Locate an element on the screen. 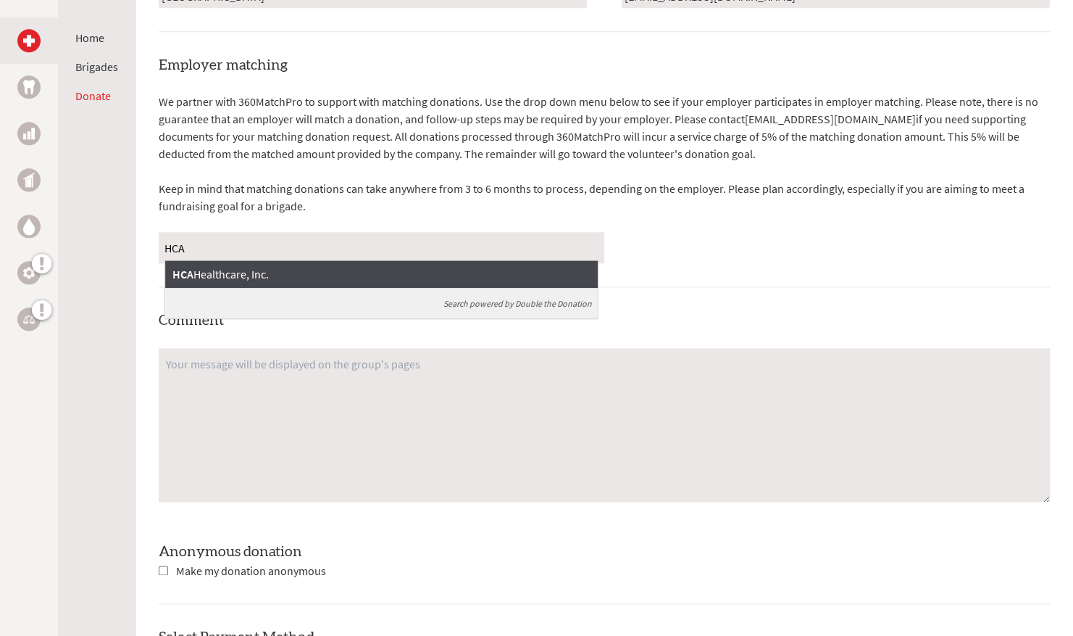 This screenshot has height=636, width=1073. img: Medical is located at coordinates (29, 41).